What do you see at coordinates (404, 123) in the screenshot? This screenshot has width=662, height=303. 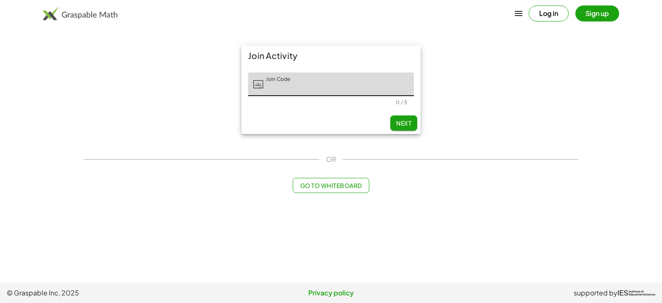 I see `button: Next` at bounding box center [404, 123].